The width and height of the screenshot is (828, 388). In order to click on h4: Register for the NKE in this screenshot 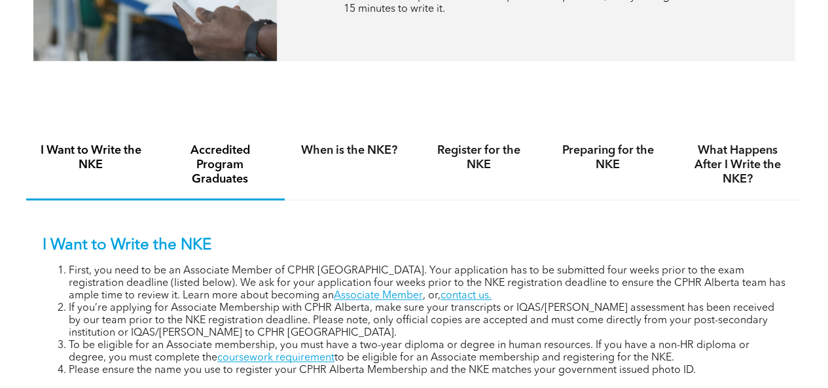, I will do `click(479, 158)`.